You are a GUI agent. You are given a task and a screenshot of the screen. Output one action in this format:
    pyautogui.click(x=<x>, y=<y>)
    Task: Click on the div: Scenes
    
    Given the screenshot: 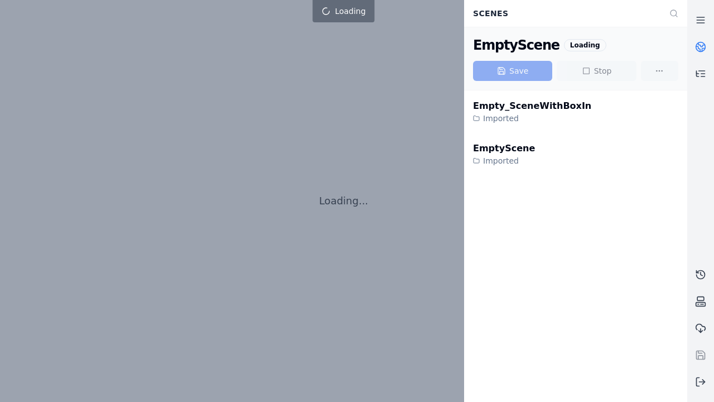 What is the action you would take?
    pyautogui.click(x=565, y=13)
    